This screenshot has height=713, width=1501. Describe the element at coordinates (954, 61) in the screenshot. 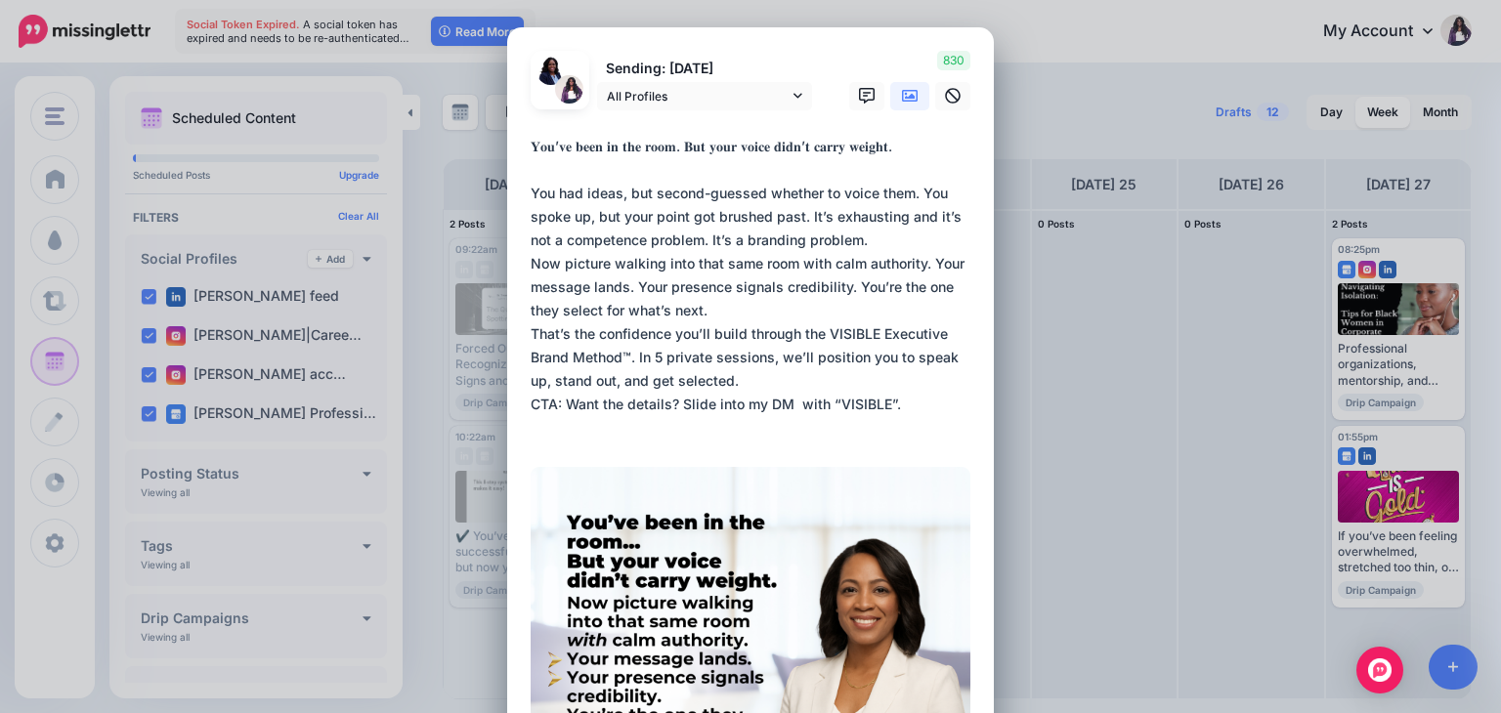

I see `span: 830` at that location.